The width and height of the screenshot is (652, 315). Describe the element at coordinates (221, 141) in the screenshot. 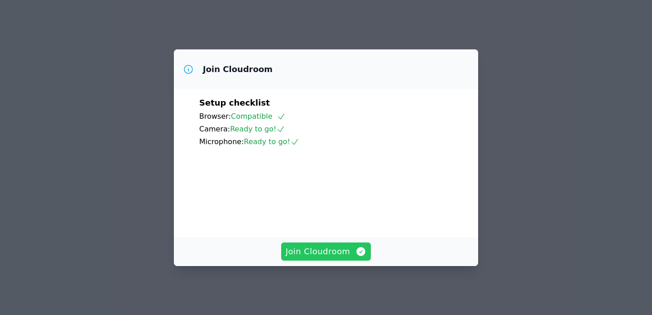

I see `span: Microphone:` at that location.